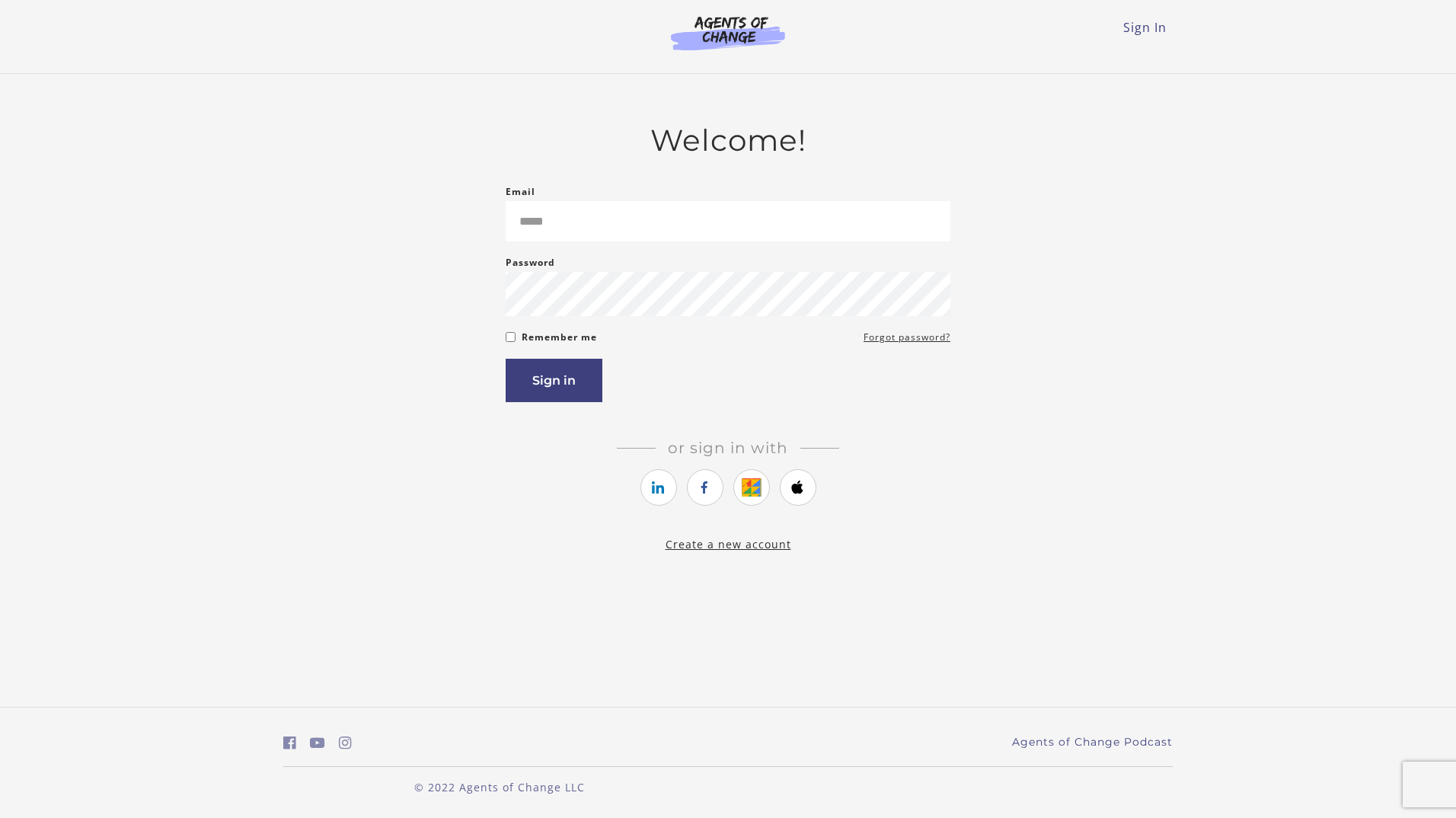  I want to click on a: Forgot password?, so click(907, 338).